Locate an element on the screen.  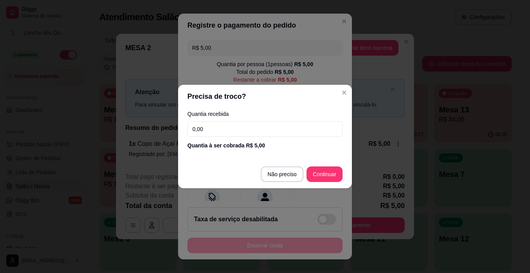
div: Quantia à ser cobrada R$ 5,00 is located at coordinates (265, 145).